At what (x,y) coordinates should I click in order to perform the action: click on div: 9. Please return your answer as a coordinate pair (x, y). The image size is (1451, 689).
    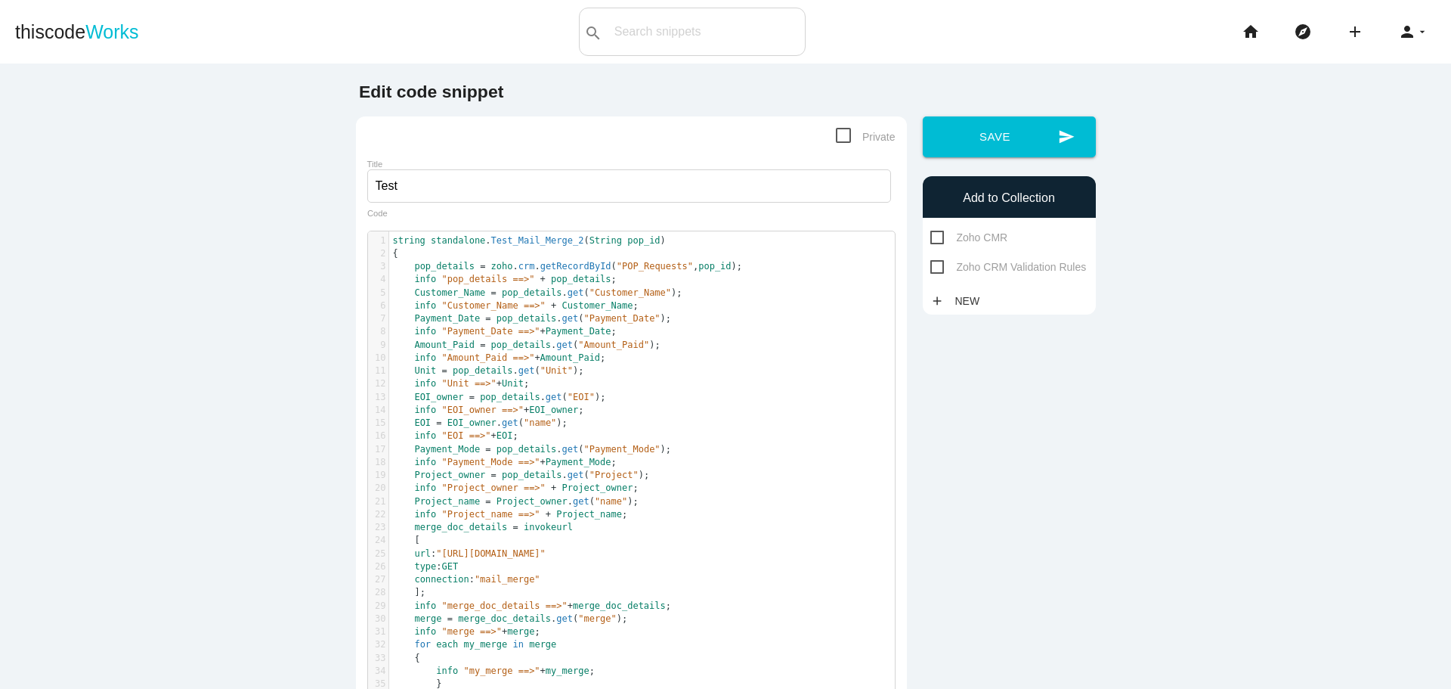
    Looking at the image, I should click on (378, 345).